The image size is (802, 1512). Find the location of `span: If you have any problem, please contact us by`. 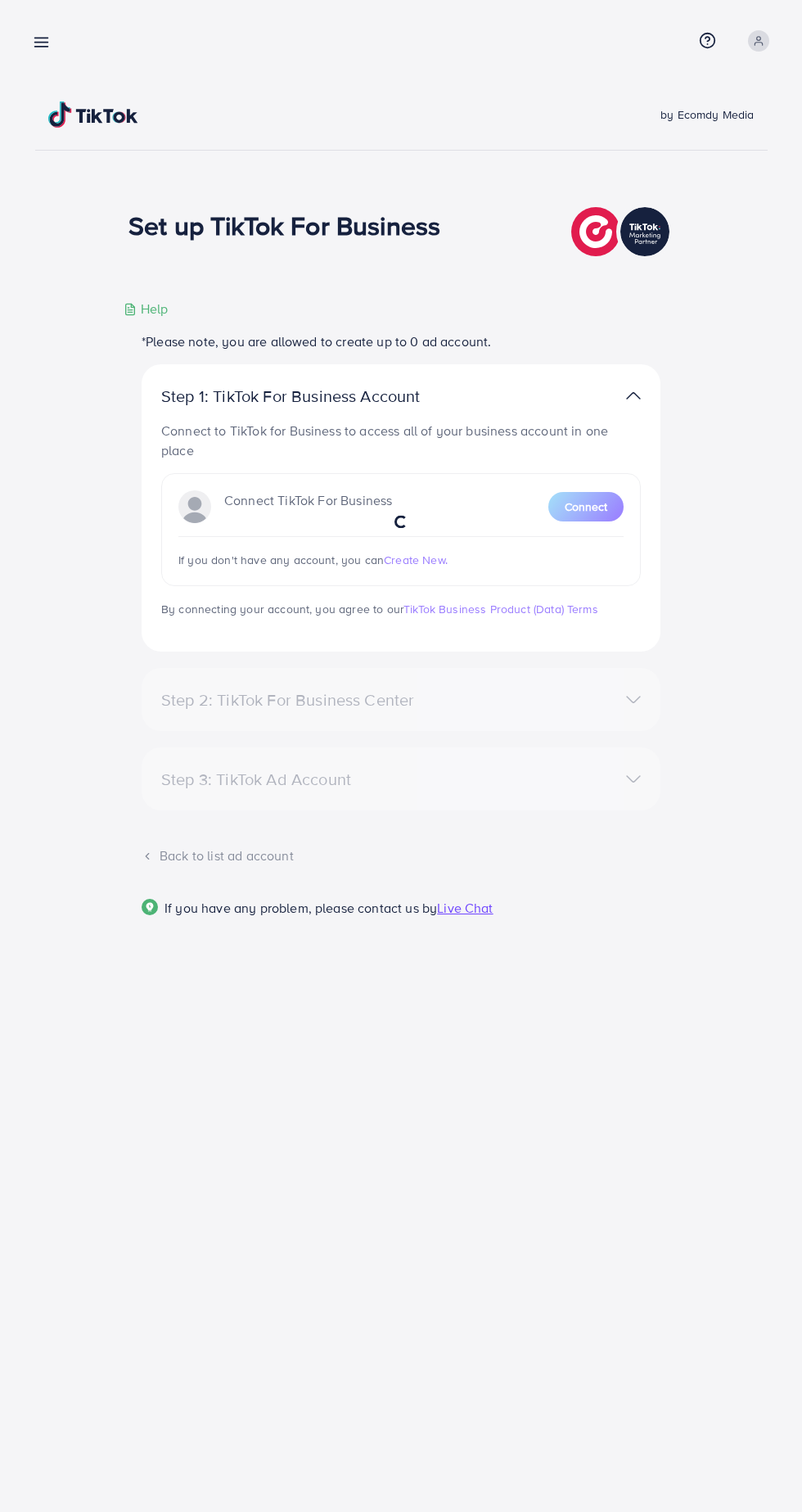

span: If you have any problem, please contact us by is located at coordinates (301, 908).